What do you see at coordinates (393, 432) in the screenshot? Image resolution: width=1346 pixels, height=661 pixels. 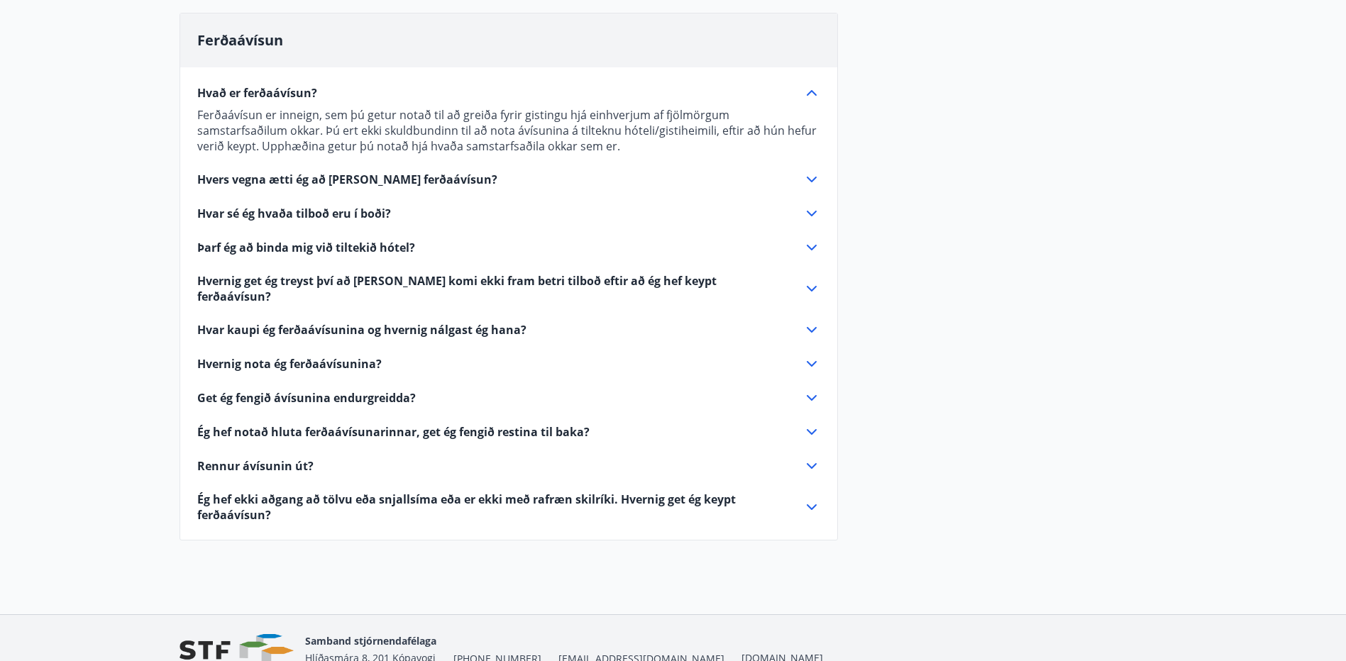 I see `span: Ég hef notað hluta ferðaávísunarinnar, get ég fengið restina til baka?` at bounding box center [393, 432].